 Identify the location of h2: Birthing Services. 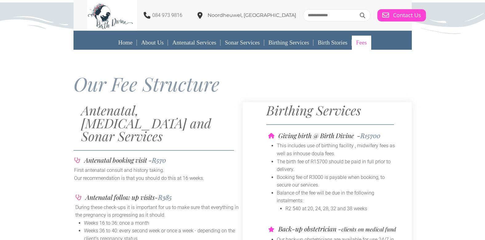
(337, 110).